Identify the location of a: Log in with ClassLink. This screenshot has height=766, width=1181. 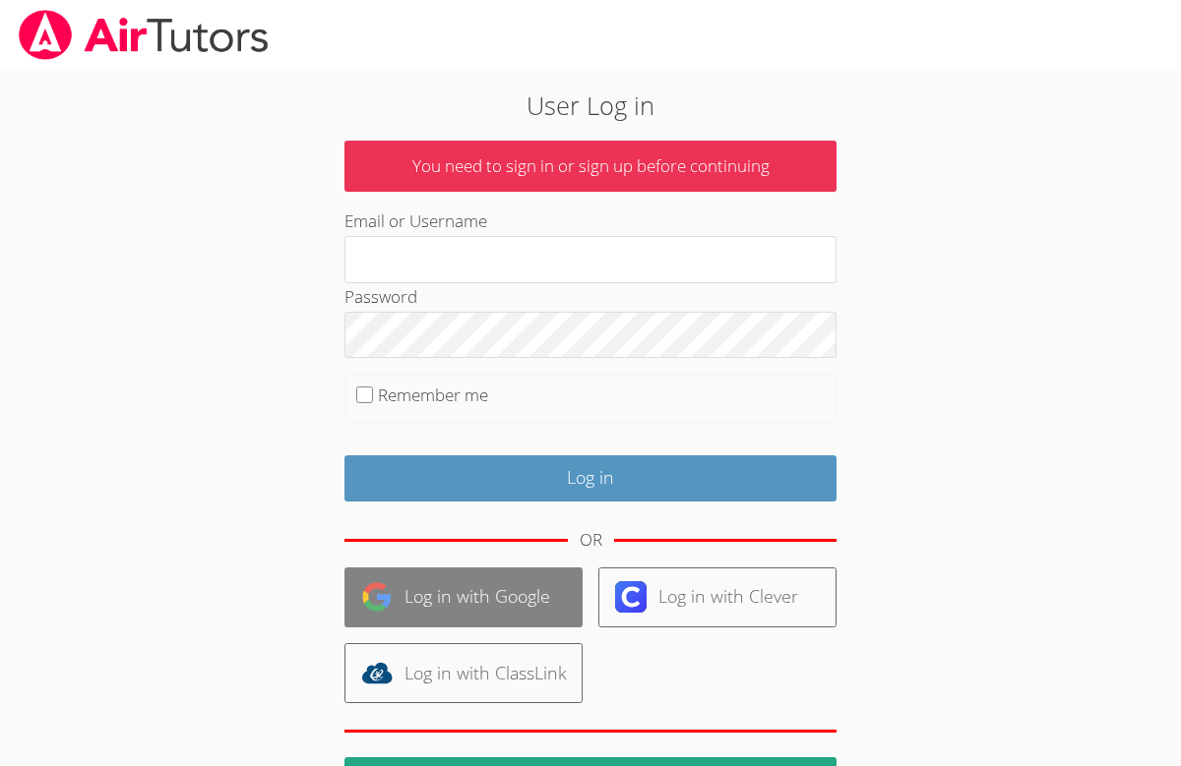
(463, 673).